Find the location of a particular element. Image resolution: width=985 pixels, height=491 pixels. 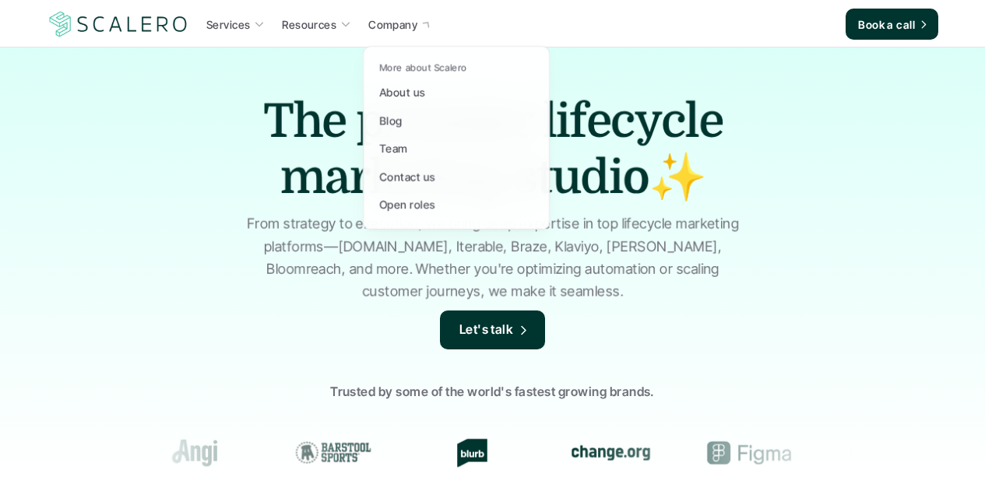

p: Book a call is located at coordinates (886, 24).